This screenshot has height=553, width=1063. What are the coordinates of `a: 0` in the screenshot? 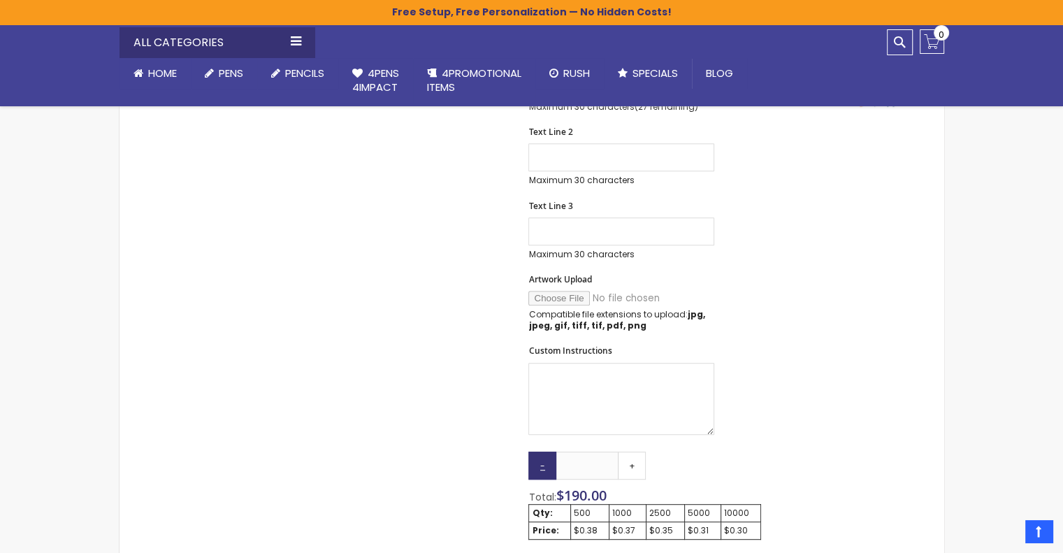 It's located at (931, 41).